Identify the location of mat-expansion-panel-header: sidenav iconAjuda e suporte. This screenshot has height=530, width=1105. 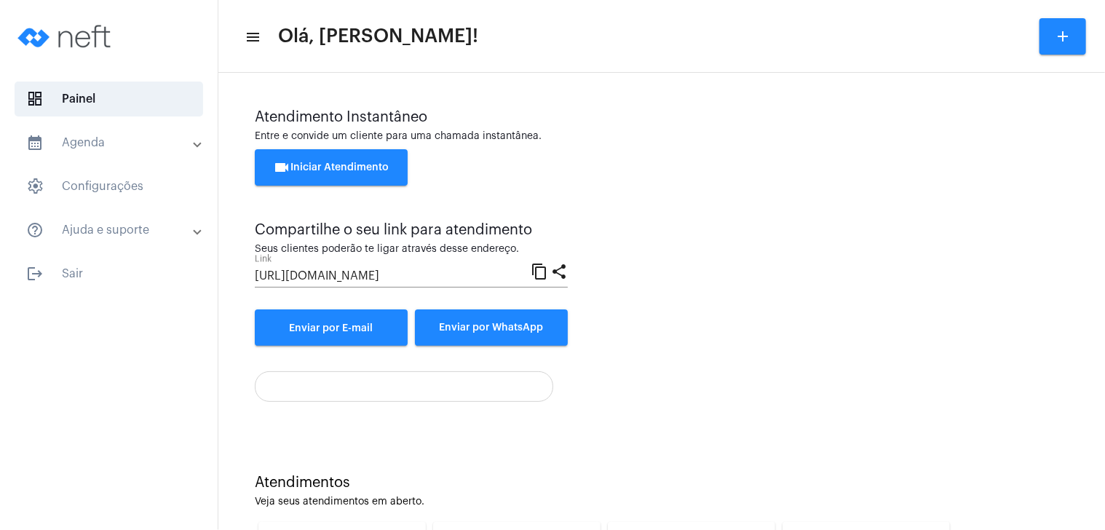
(113, 230).